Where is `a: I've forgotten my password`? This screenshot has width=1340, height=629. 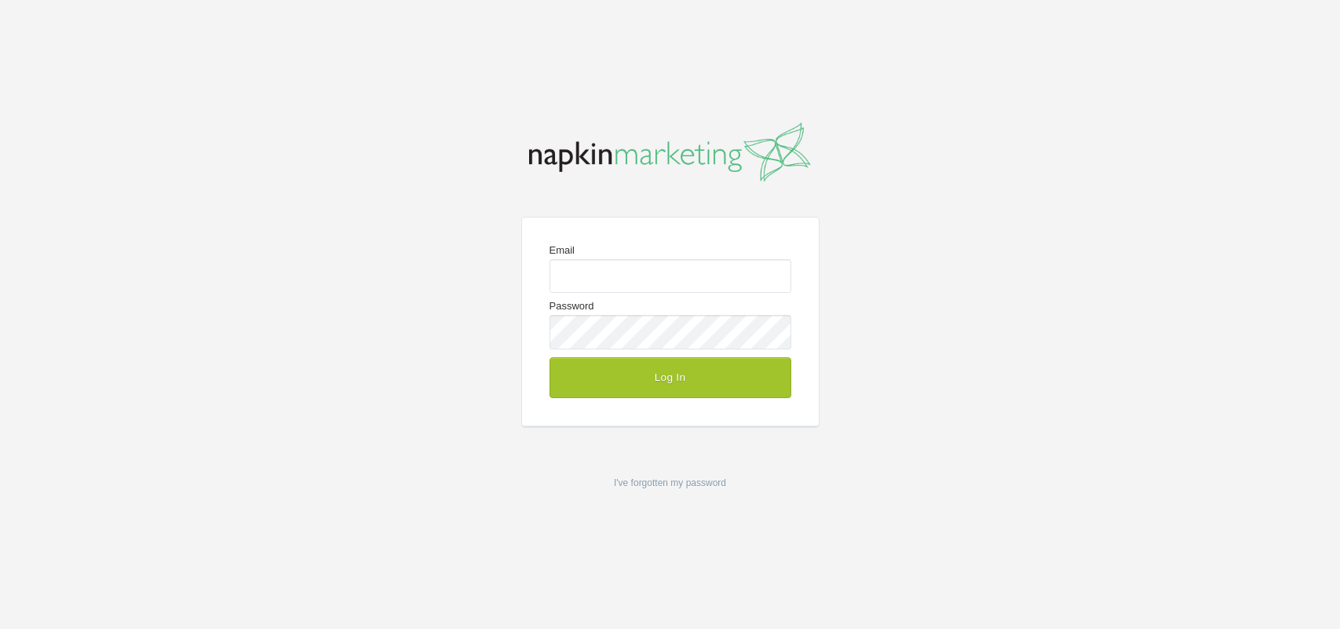
a: I've forgotten my password is located at coordinates (670, 483).